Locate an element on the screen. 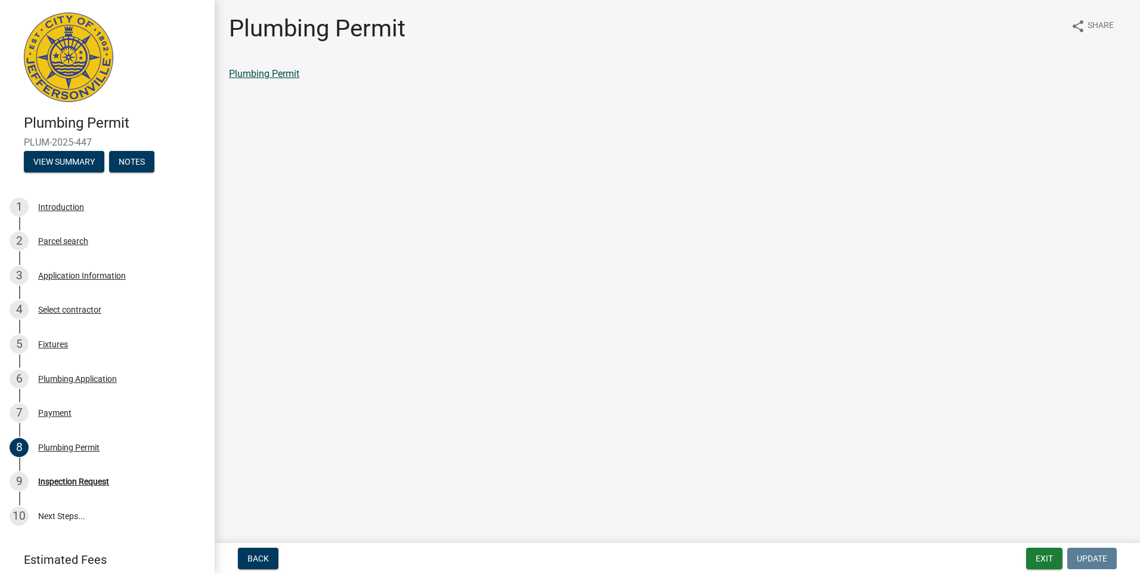 The height and width of the screenshot is (574, 1140). div: 7 is located at coordinates (19, 413).